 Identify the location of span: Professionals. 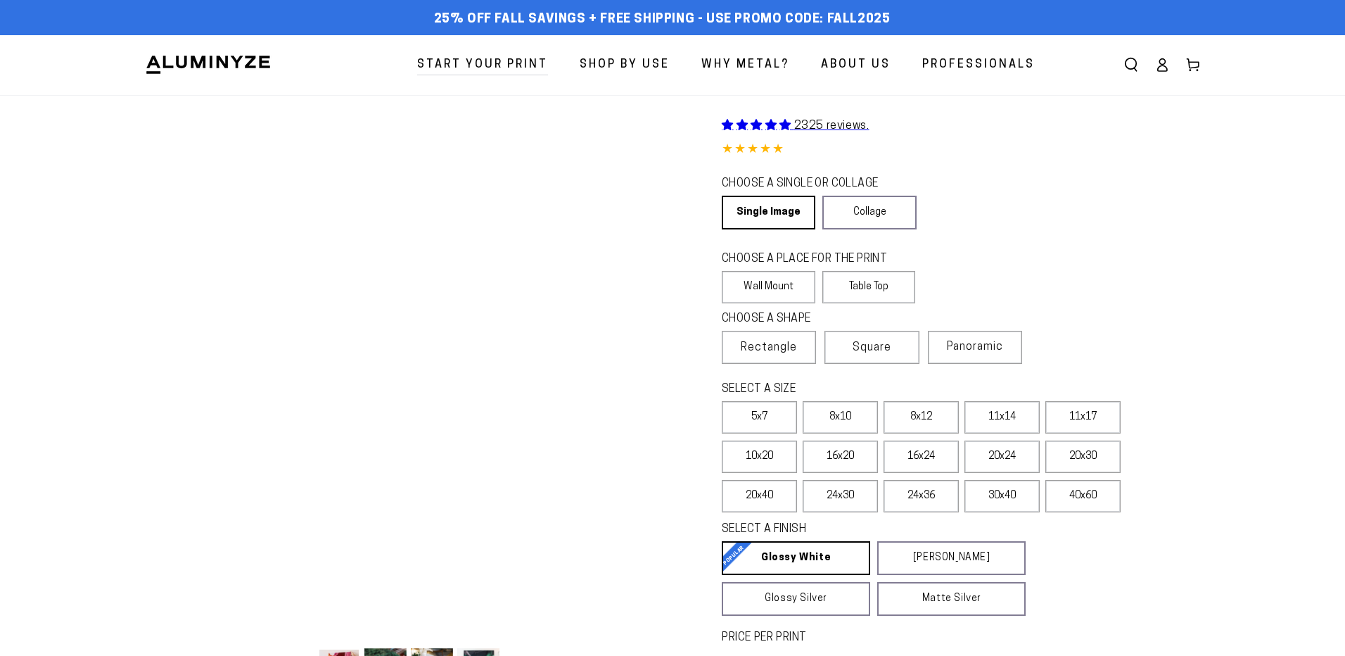
(978, 65).